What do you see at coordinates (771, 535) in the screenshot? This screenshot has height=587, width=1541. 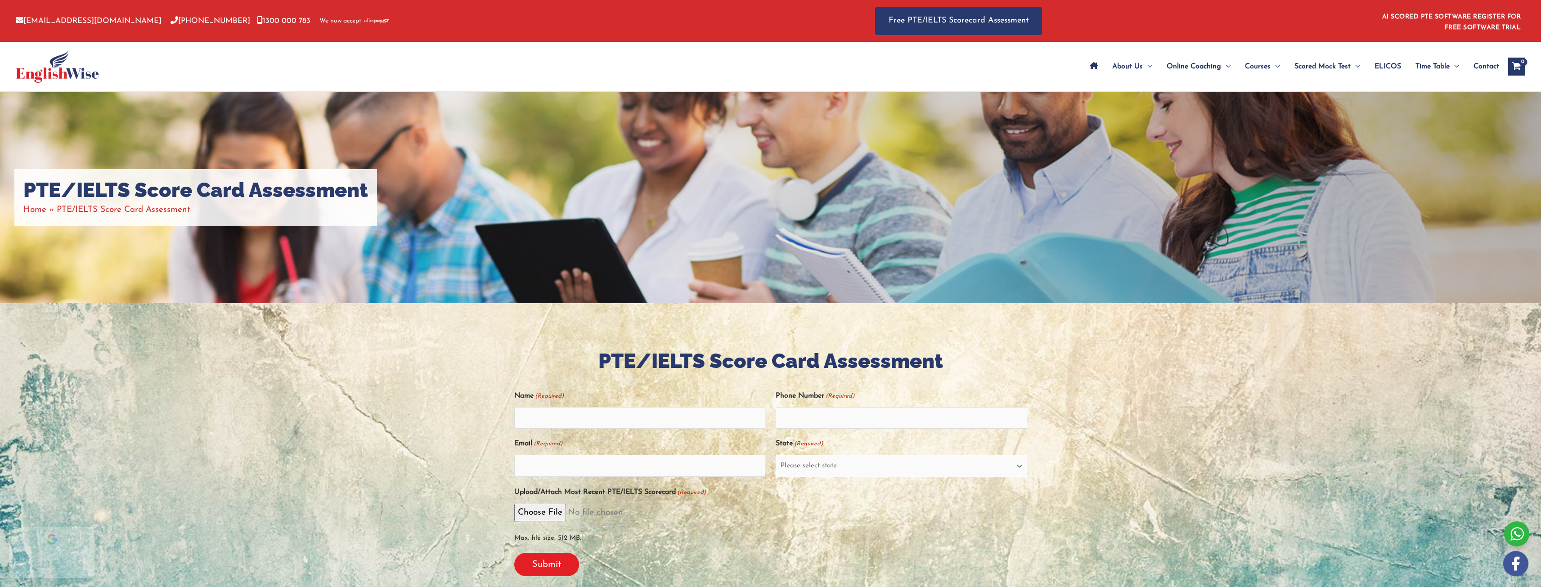 I see `span: Max. file size: 512 MB.` at bounding box center [771, 535].